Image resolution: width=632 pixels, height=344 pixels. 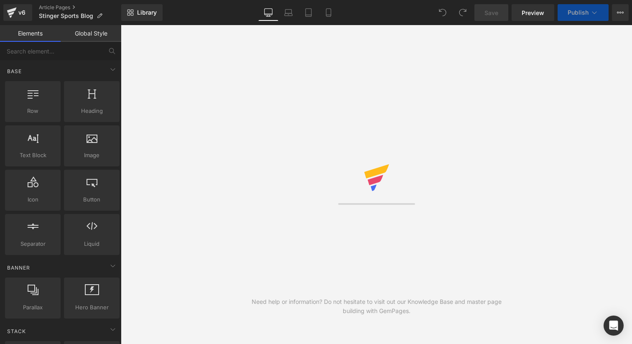 What do you see at coordinates (33, 155) in the screenshot?
I see `span: Text Block` at bounding box center [33, 155].